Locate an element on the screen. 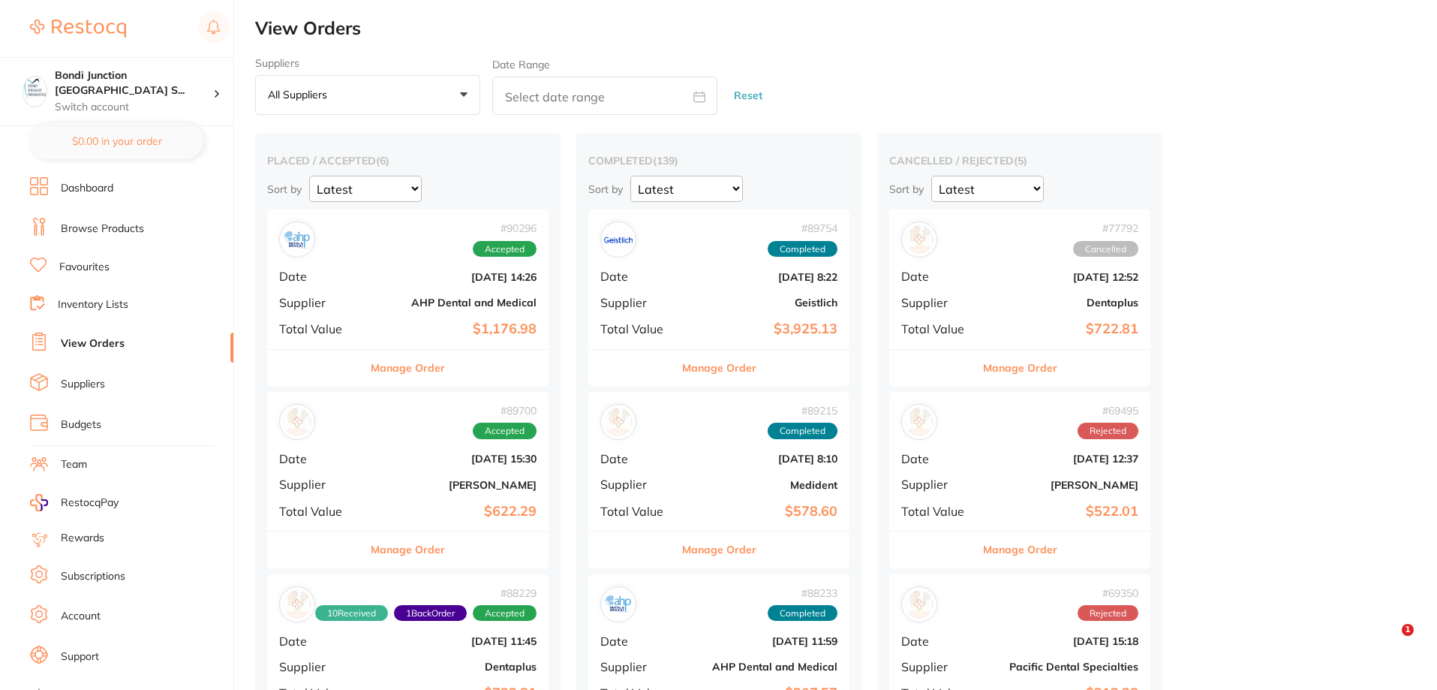 Image resolution: width=1437 pixels, height=690 pixels. img: Adam Dental is located at coordinates (297, 422).